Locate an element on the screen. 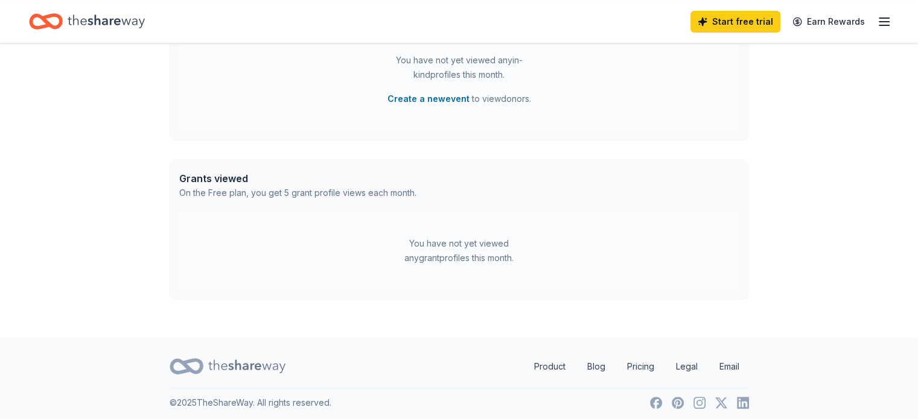  div: You have not yet viewed any grant profiles this month. is located at coordinates (459, 251).